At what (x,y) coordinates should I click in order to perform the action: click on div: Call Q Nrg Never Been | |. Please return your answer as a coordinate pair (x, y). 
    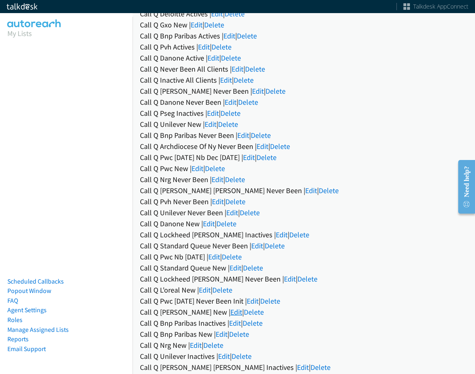
    Looking at the image, I should click on (304, 179).